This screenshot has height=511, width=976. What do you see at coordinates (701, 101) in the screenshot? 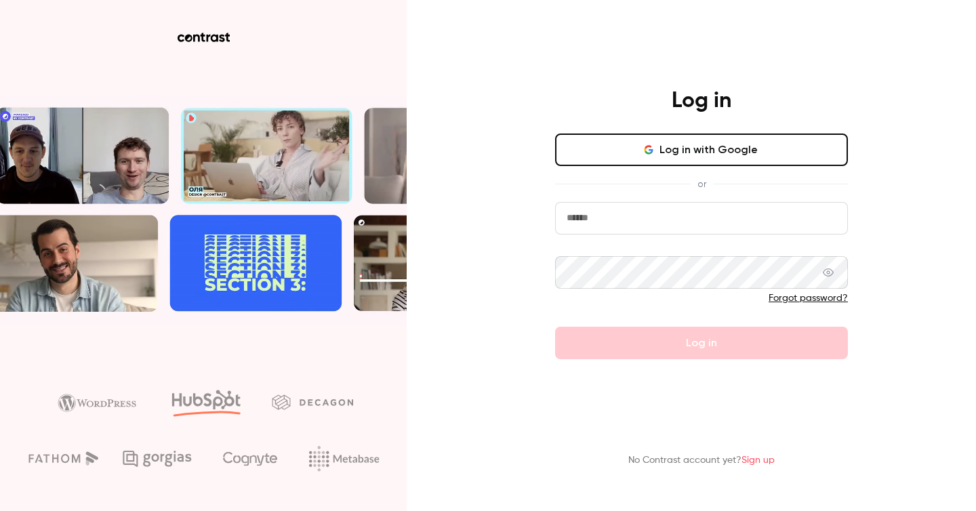
I see `h4: Log in` at bounding box center [701, 101].